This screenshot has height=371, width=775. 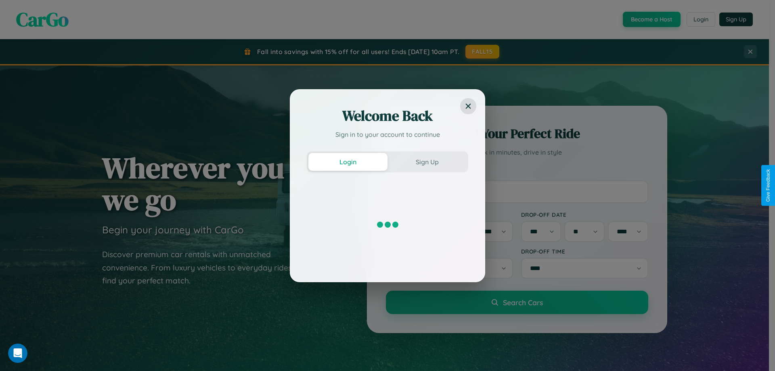 I want to click on button: Sign Up, so click(x=427, y=162).